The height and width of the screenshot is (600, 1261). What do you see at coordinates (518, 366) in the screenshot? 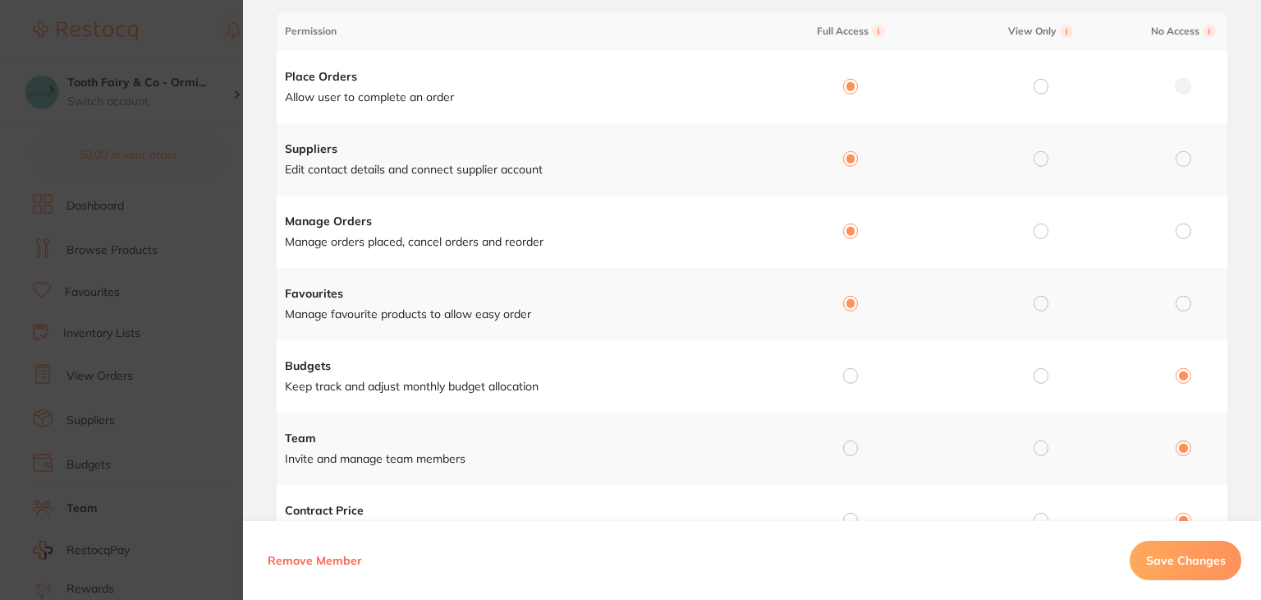
I see `h4: Budgets` at bounding box center [518, 366].